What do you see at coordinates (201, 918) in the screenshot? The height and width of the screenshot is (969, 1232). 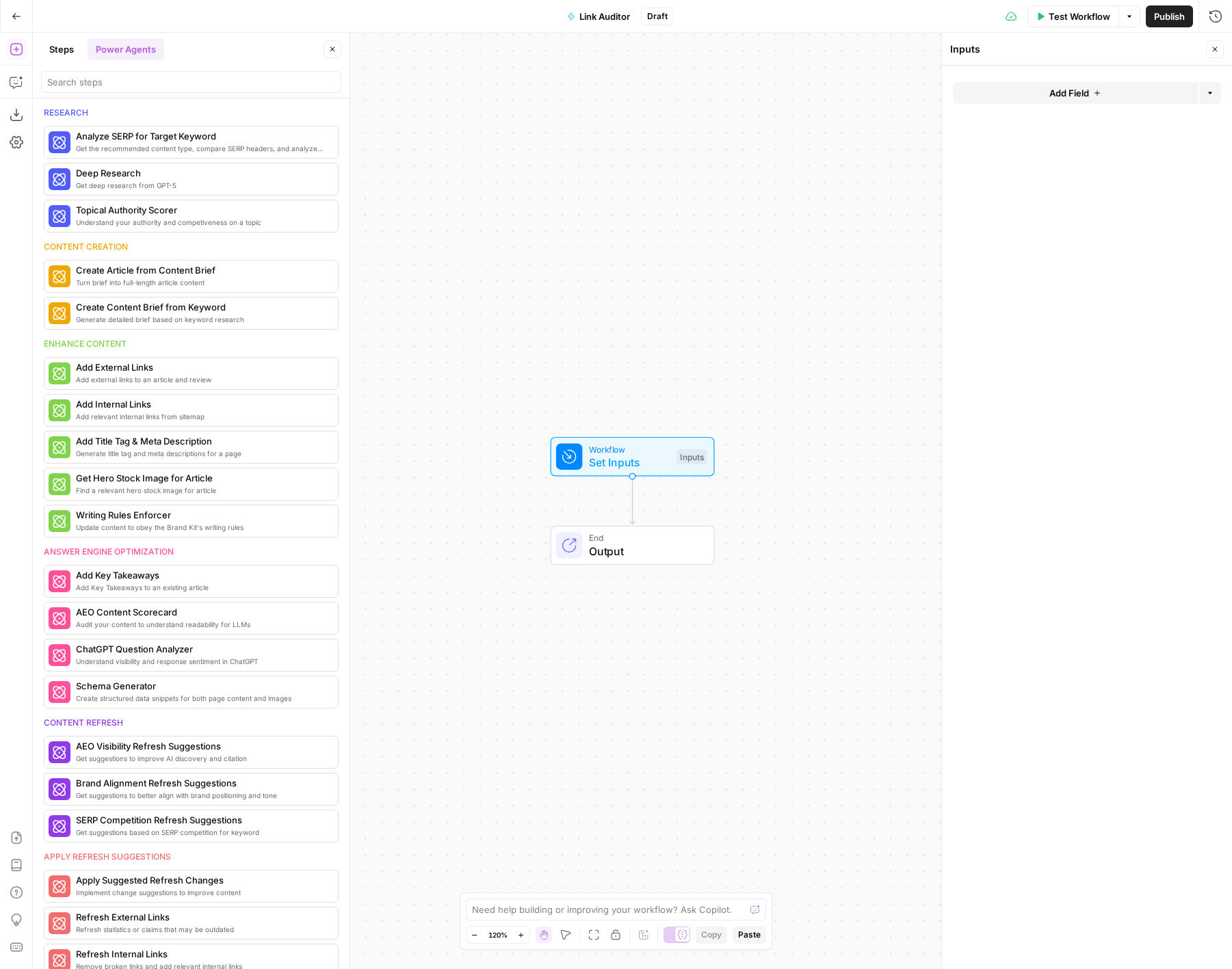 I see `span: Refresh External Links` at bounding box center [201, 918].